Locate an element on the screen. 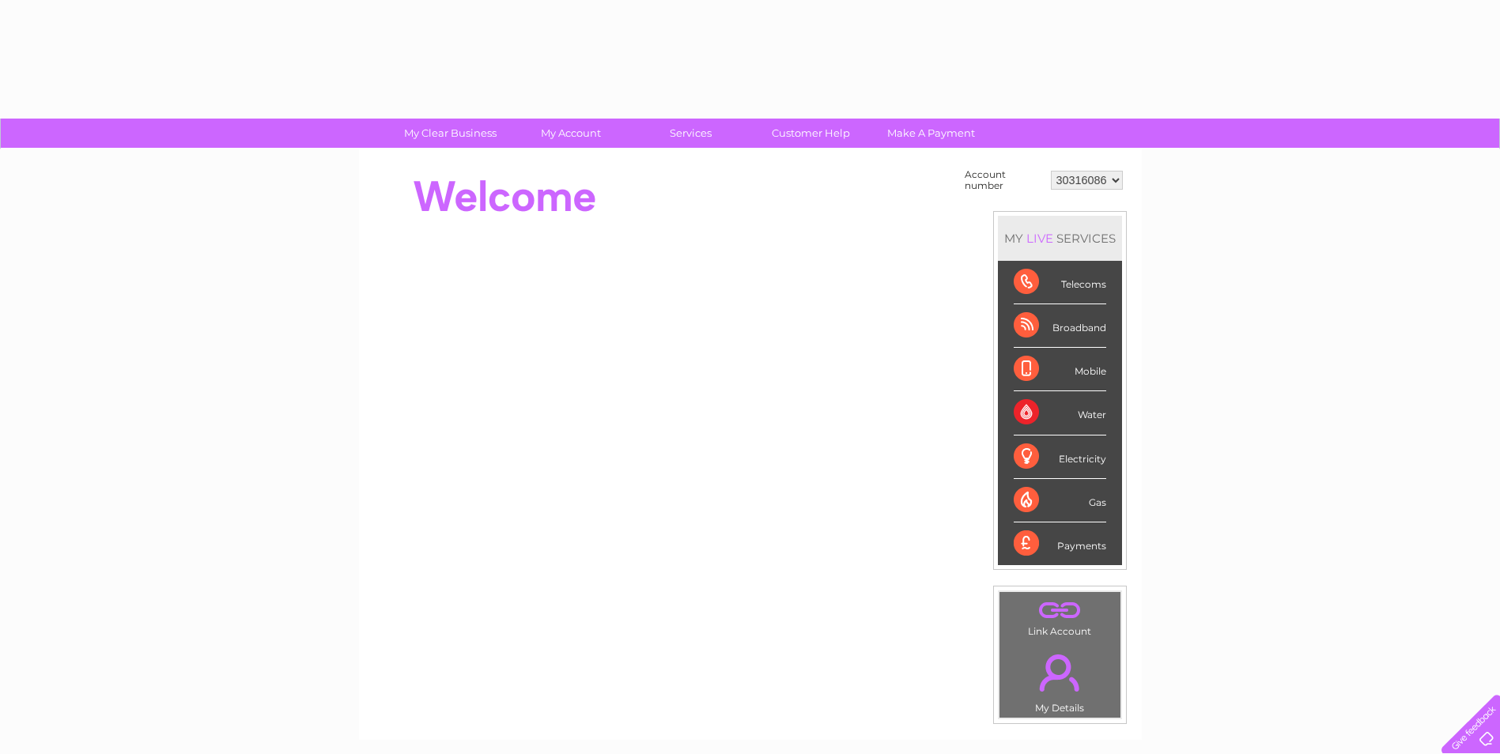 The height and width of the screenshot is (754, 1500). div: Payments is located at coordinates (1059, 544).